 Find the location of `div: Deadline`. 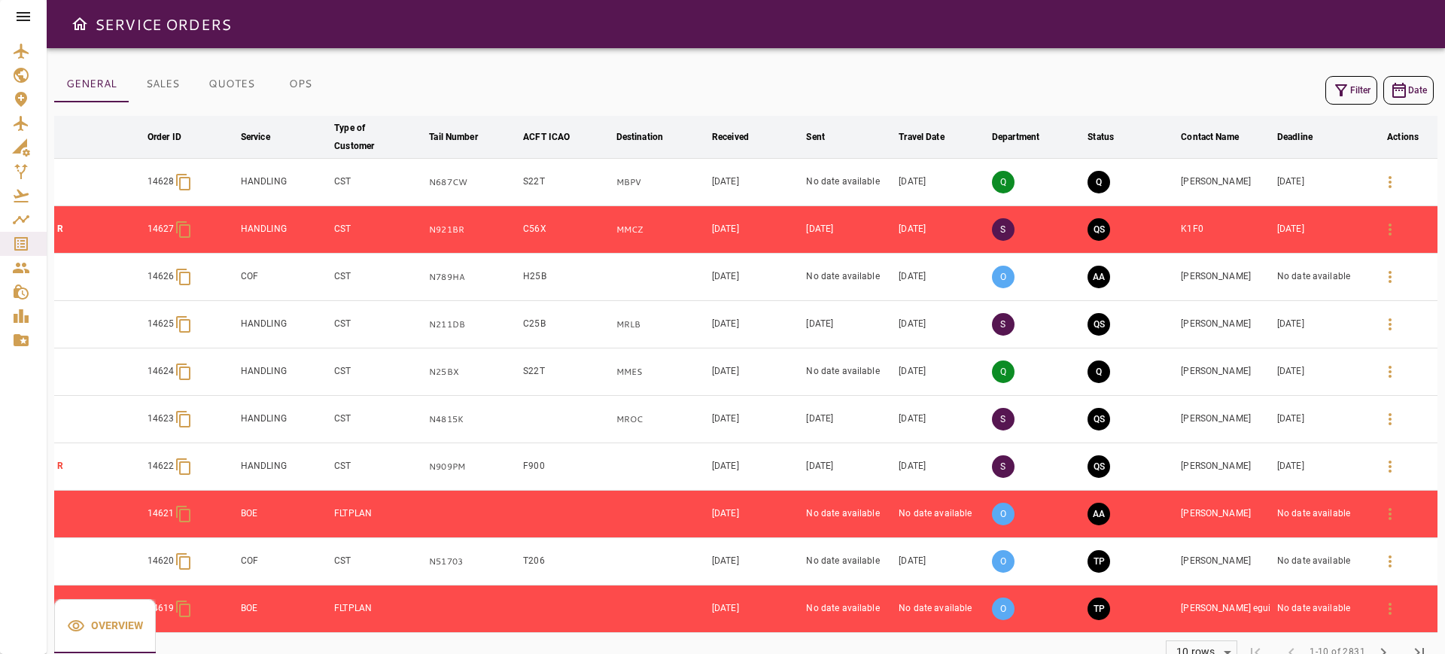

div: Deadline is located at coordinates (1295, 137).